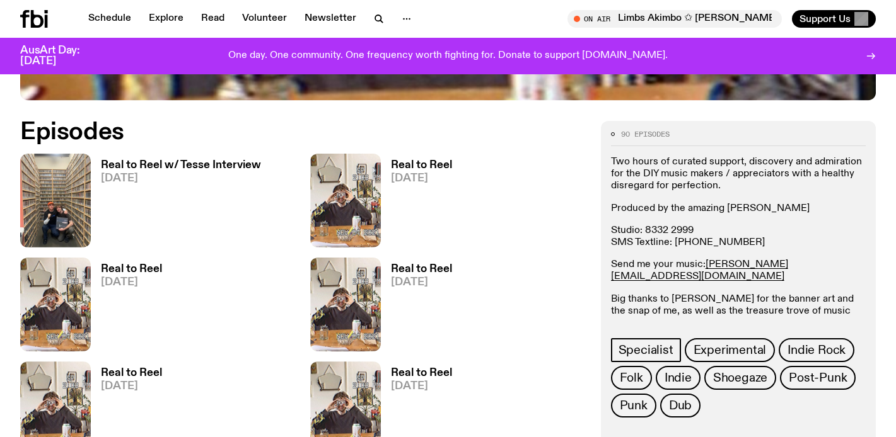  Describe the element at coordinates (645, 134) in the screenshot. I see `span: 90 episodes` at that location.